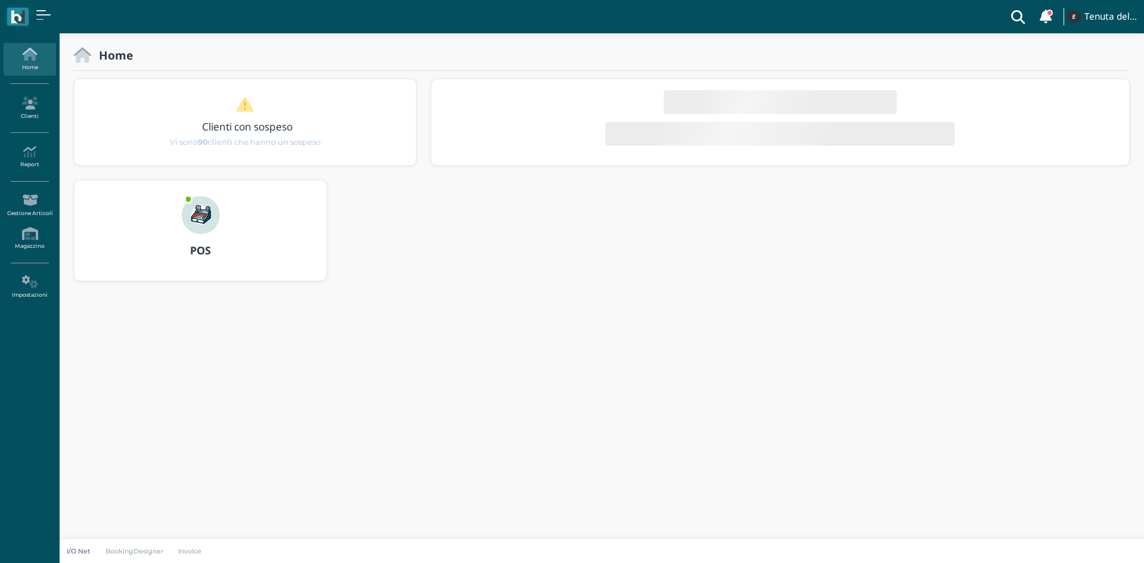 The image size is (1144, 563). I want to click on b: POS, so click(200, 250).